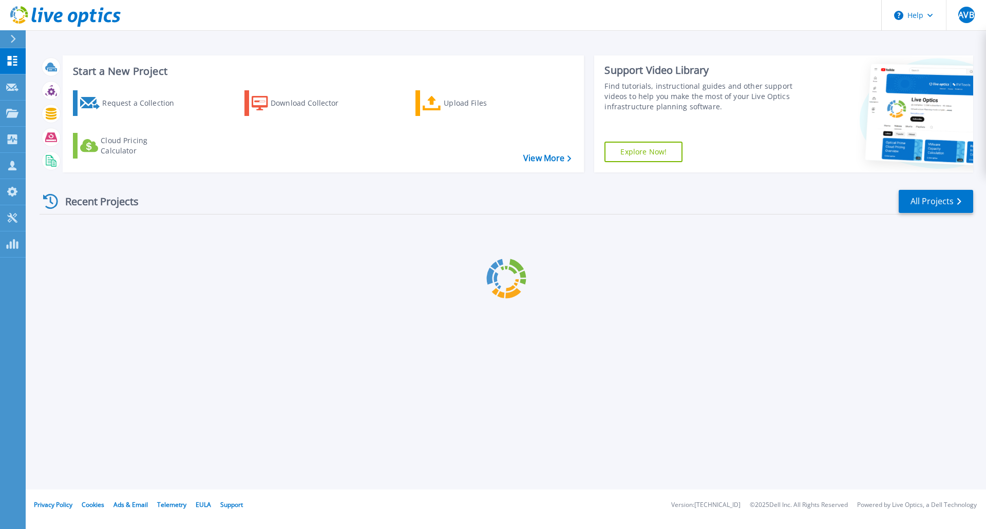 This screenshot has height=529, width=986. Describe the element at coordinates (935, 201) in the screenshot. I see `a: All Projects` at that location.